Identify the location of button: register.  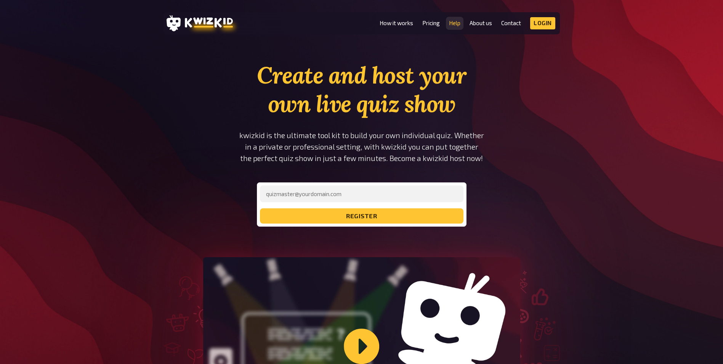
(362, 216).